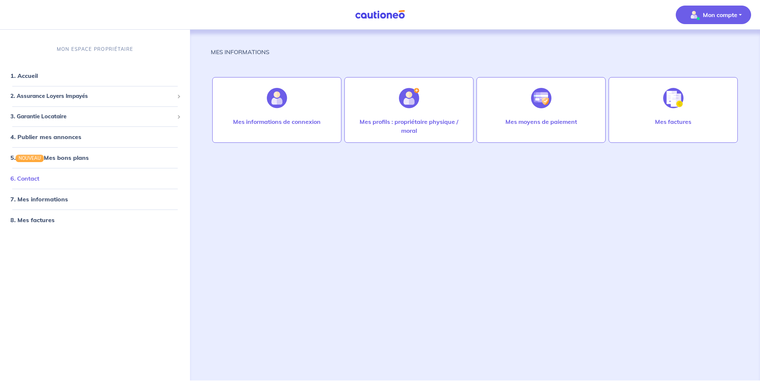 This screenshot has width=760, height=382. I want to click on img: illu_account_valid_menu.svg, so click(694, 15).